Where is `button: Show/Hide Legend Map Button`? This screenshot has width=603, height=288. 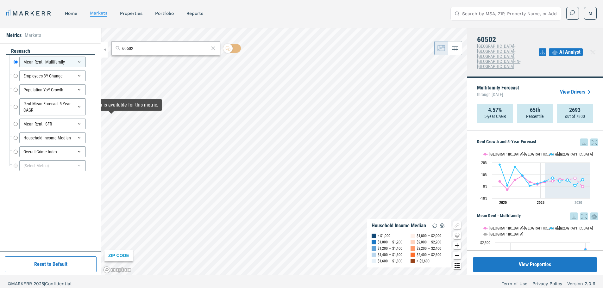 button: Show/Hide Legend Map Button is located at coordinates (457, 225).